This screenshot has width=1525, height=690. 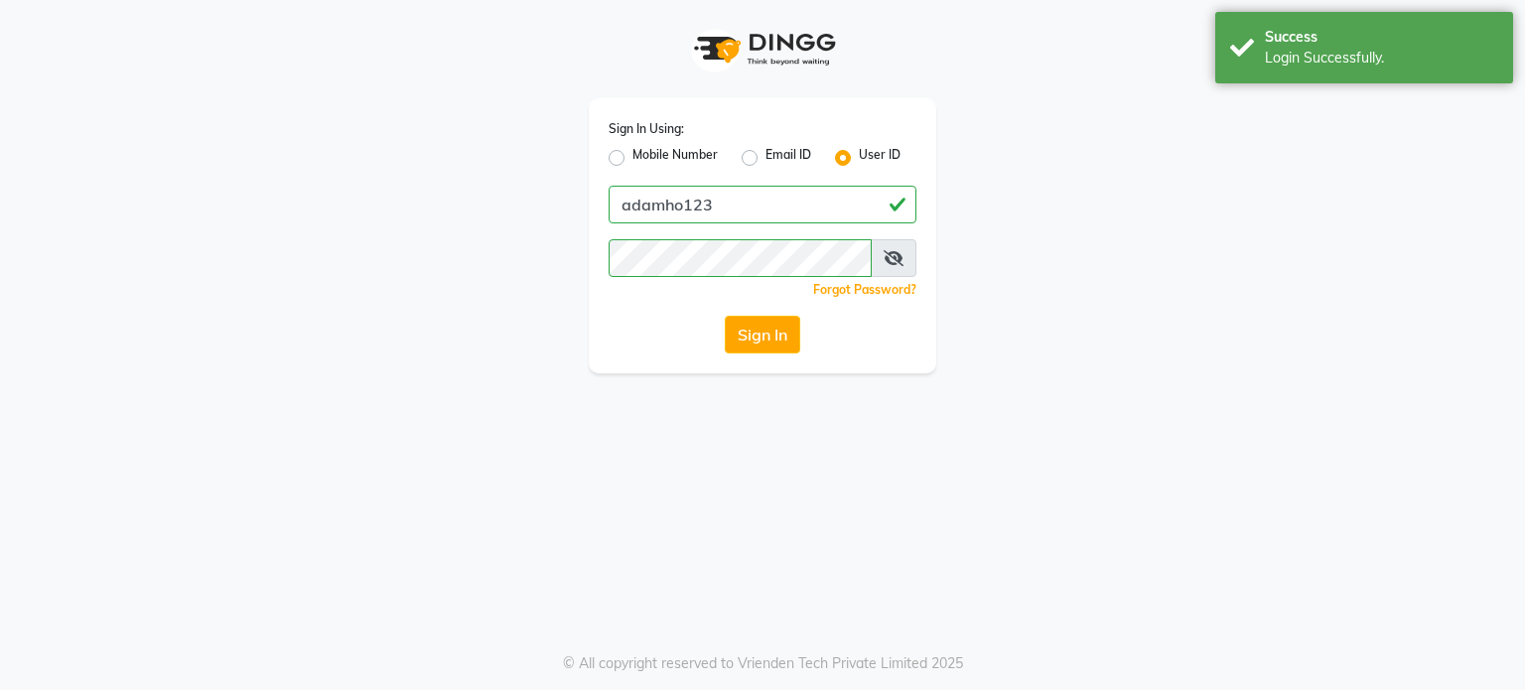 I want to click on button: Sign In, so click(x=762, y=335).